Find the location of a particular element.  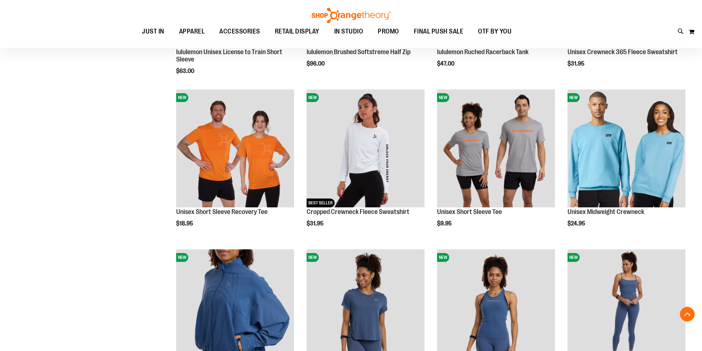

span: RETAIL DISPLAY is located at coordinates (297, 31).